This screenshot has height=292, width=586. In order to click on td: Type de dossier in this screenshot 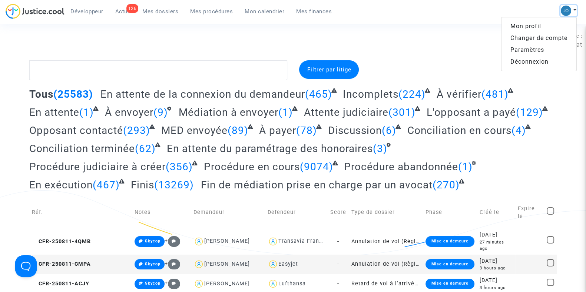, I will do `click(386, 213)`.